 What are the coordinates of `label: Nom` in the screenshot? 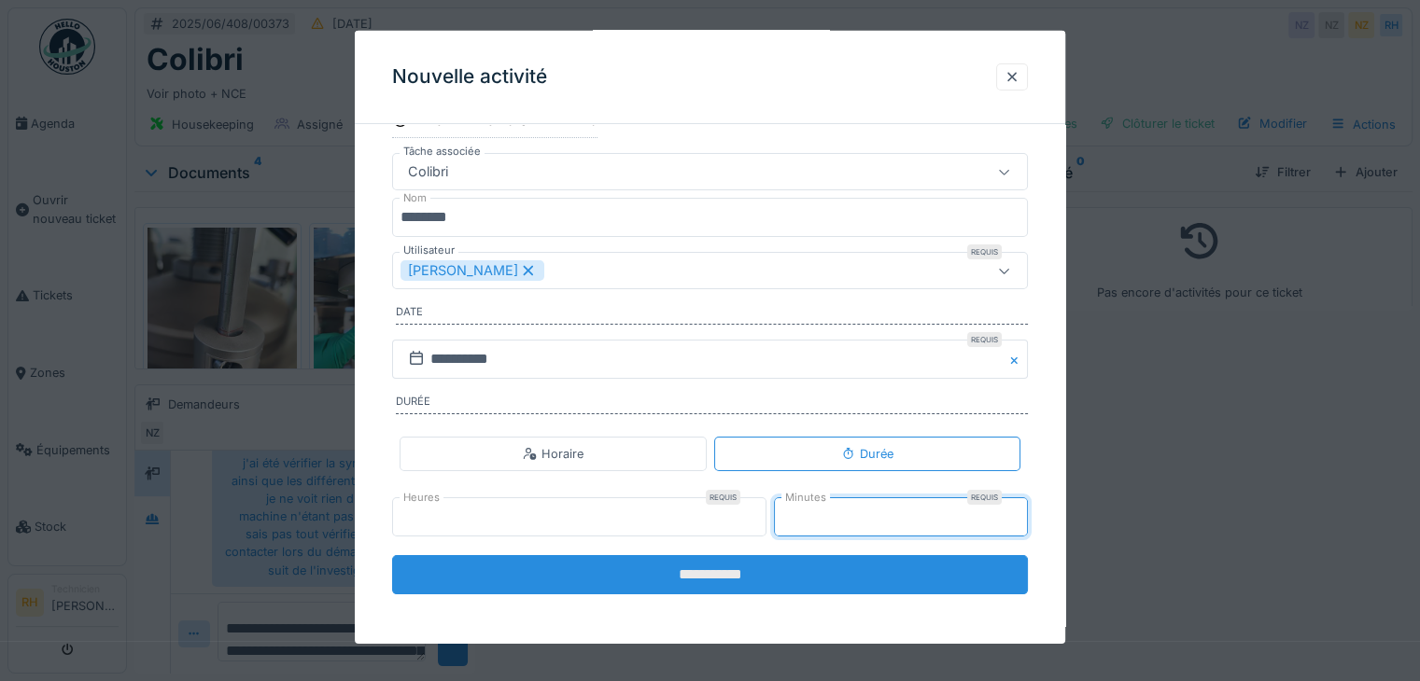 It's located at (414, 198).